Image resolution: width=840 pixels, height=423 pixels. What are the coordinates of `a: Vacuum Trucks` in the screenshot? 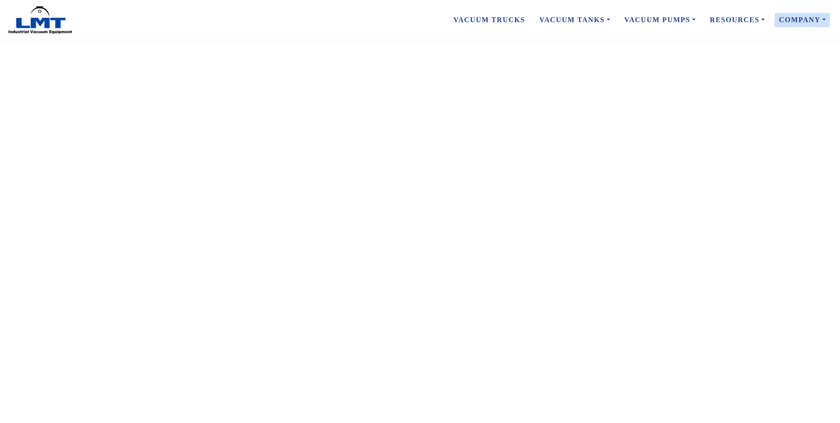 It's located at (489, 20).